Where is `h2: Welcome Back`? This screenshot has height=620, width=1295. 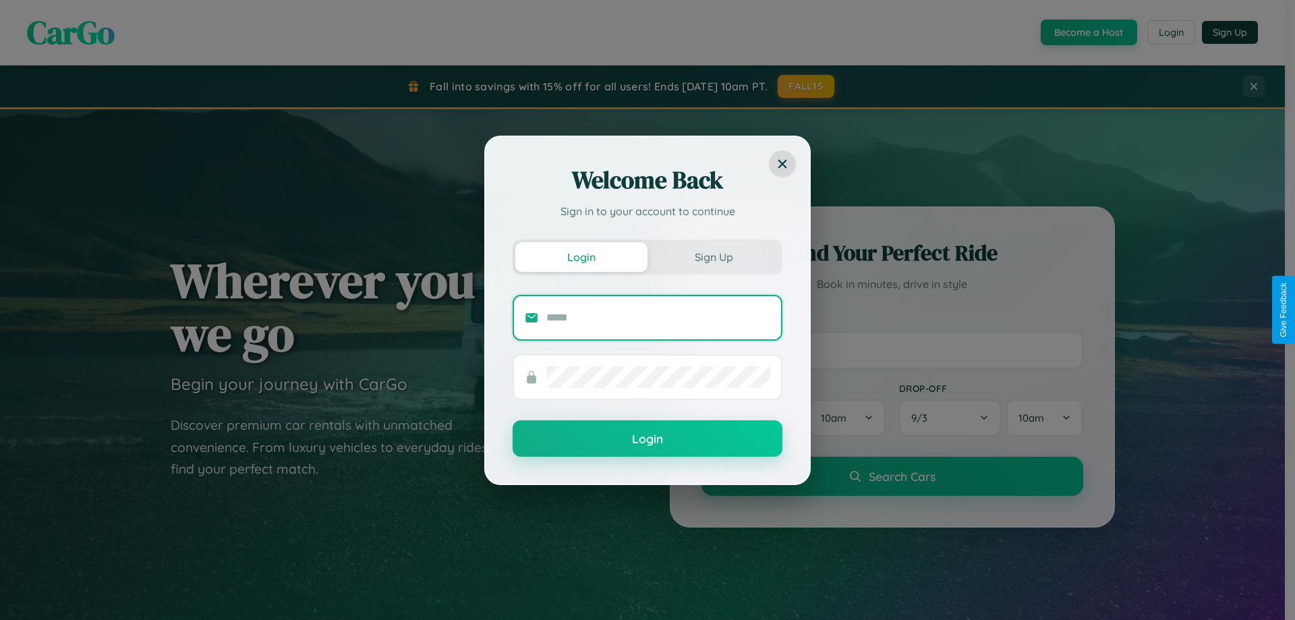 h2: Welcome Back is located at coordinates (648, 180).